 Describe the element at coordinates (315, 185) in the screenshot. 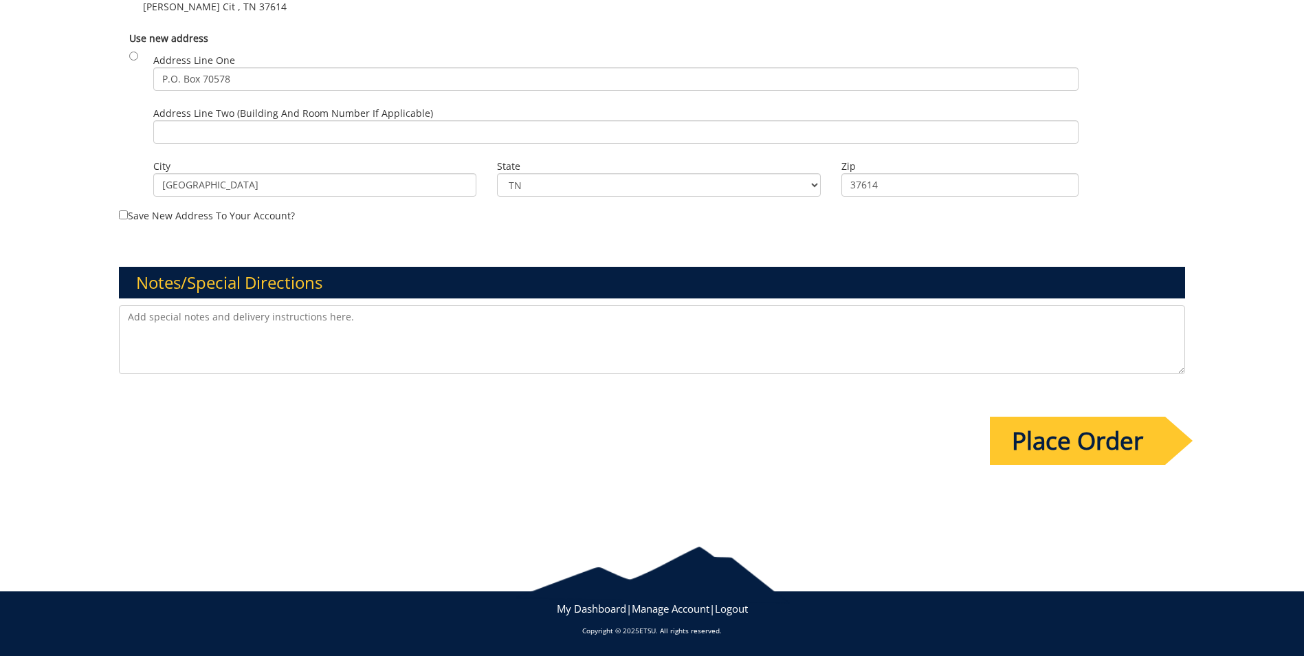

I see `input: City` at that location.